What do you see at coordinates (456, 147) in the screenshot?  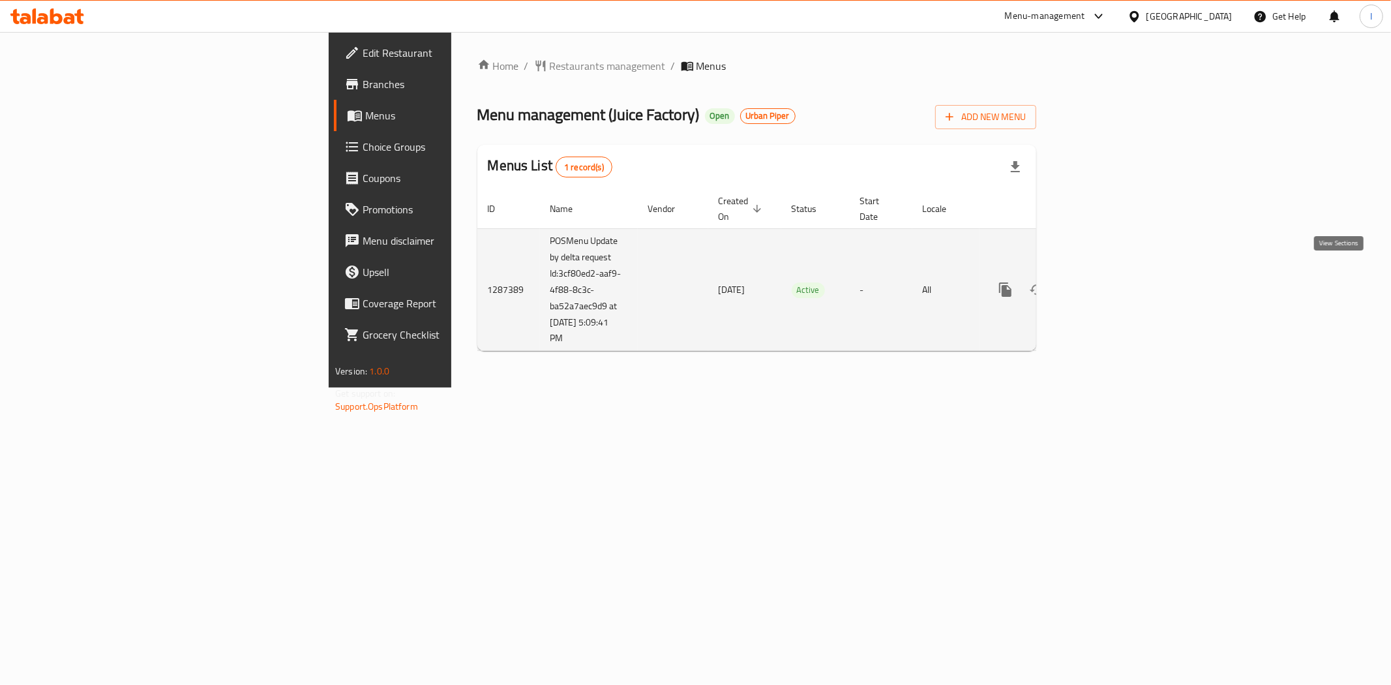 I see `span: Choice Groups` at bounding box center [456, 147].